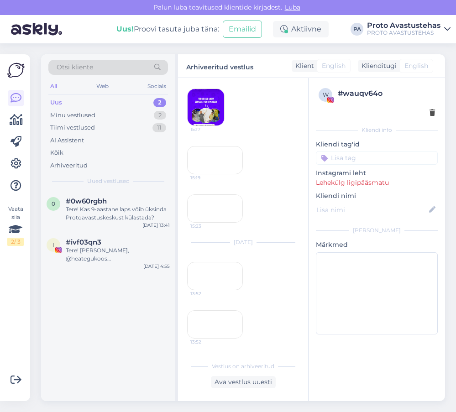  What do you see at coordinates (167, 29) in the screenshot?
I see `div: Proovi tasuta juba täna:` at bounding box center [167, 29].